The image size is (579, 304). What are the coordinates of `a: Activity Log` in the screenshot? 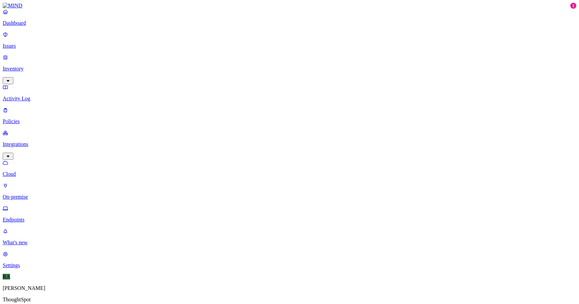 It's located at (290, 93).